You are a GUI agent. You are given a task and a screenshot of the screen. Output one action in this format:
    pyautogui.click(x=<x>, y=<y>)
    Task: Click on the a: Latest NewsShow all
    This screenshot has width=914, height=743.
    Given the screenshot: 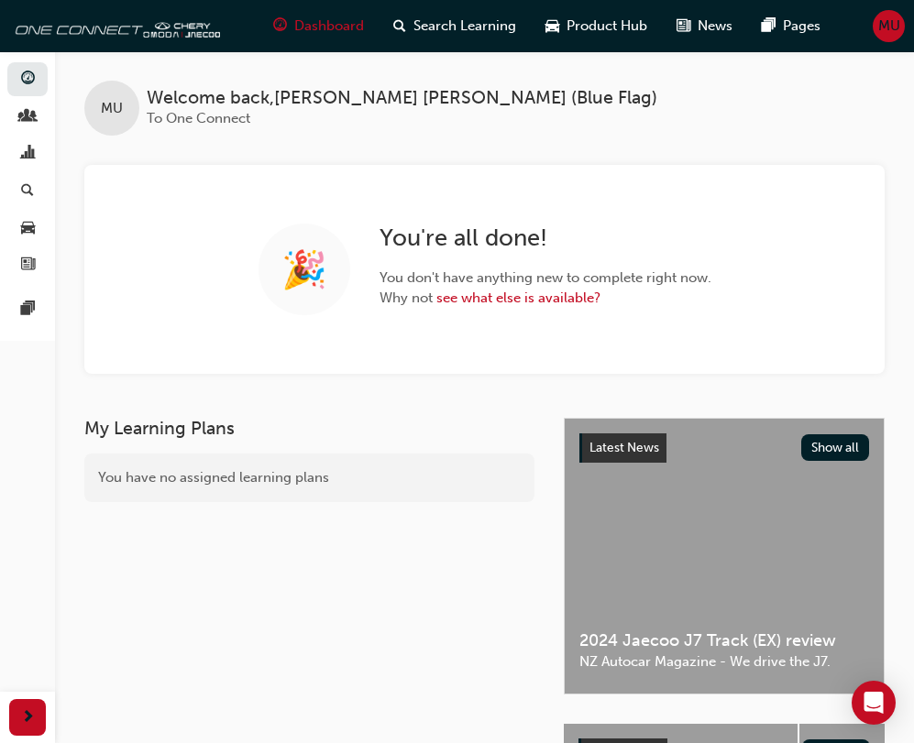 What is the action you would take?
    pyautogui.click(x=724, y=448)
    